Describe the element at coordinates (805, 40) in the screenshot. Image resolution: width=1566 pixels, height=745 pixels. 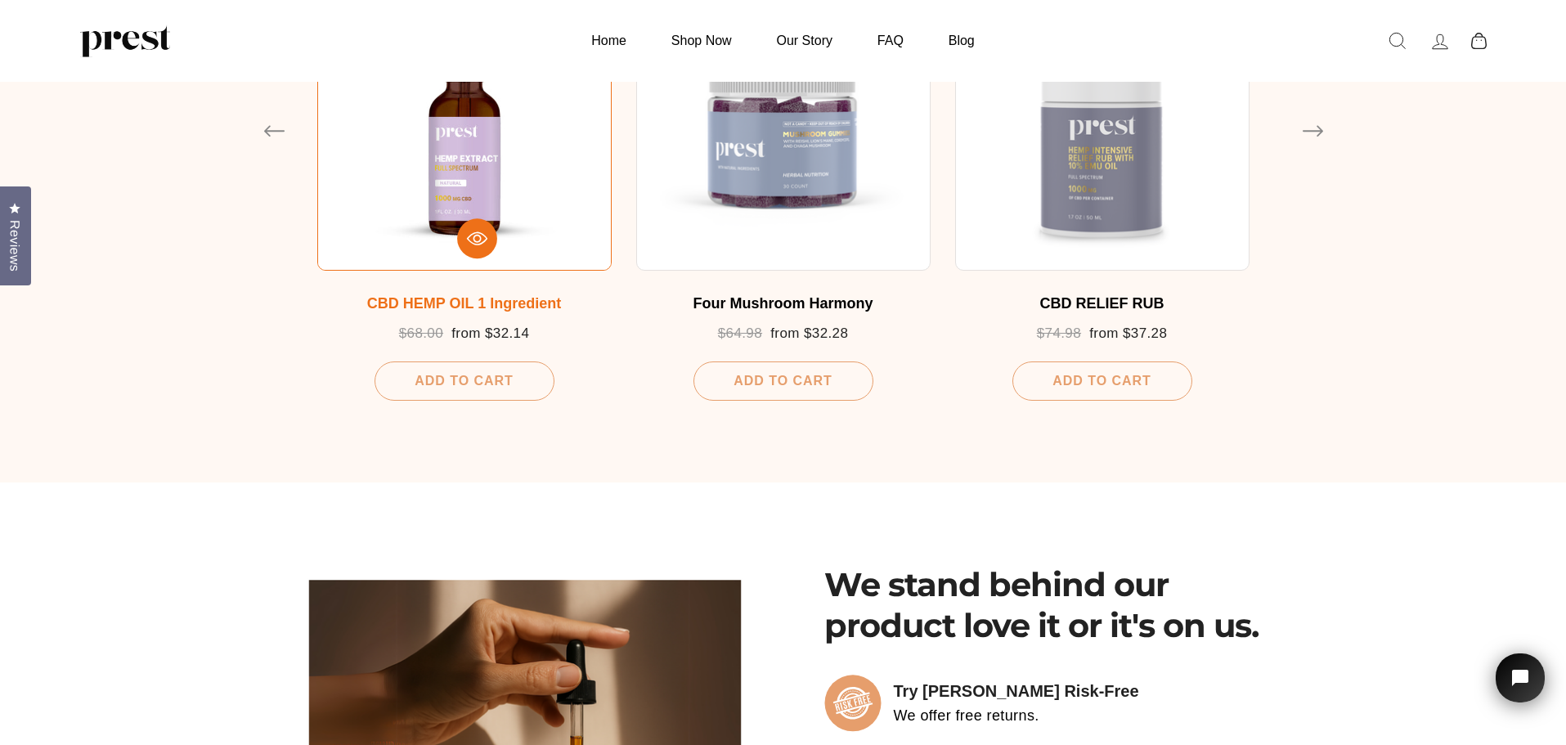
I see `a: Our Story` at that location.